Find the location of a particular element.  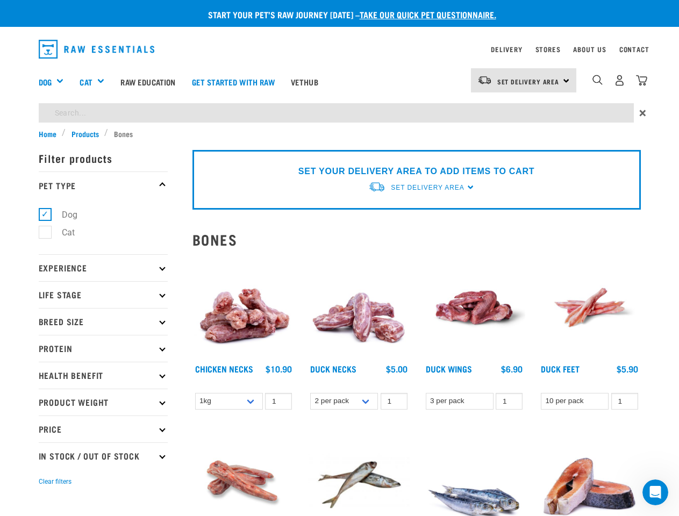

a: About Us is located at coordinates (590, 49).